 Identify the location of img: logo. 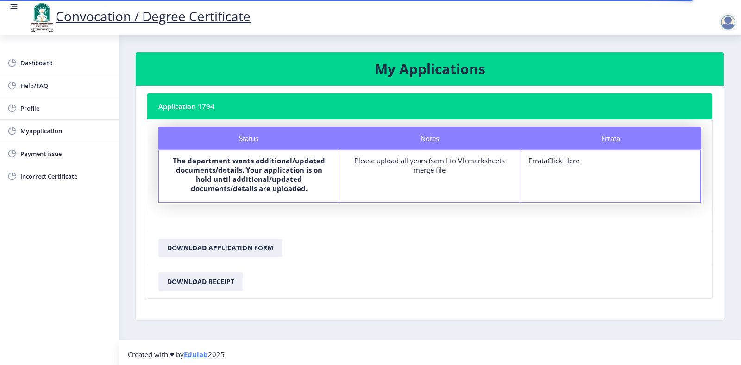
(42, 18).